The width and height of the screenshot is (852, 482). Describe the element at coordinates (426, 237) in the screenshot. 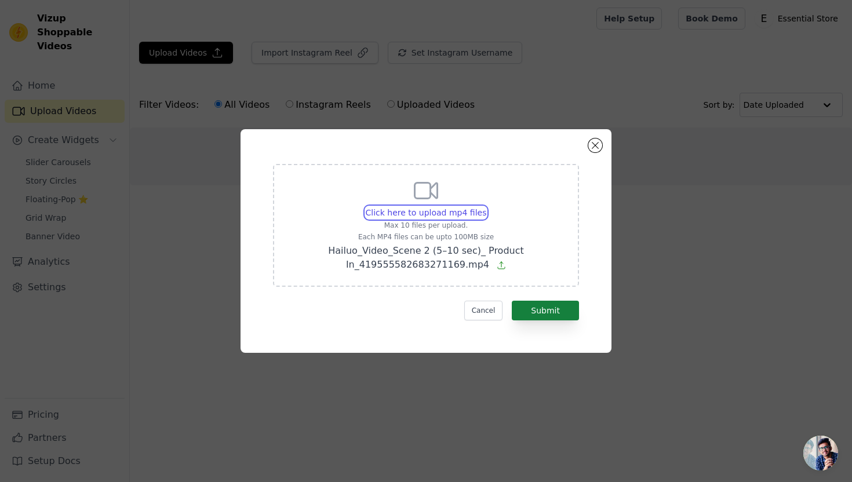

I see `p: Each MP4 files can be upto 100MB size` at that location.